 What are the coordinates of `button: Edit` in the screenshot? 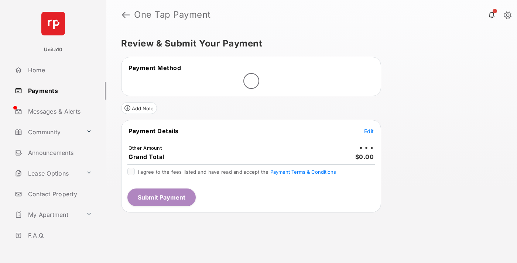 It's located at (369, 131).